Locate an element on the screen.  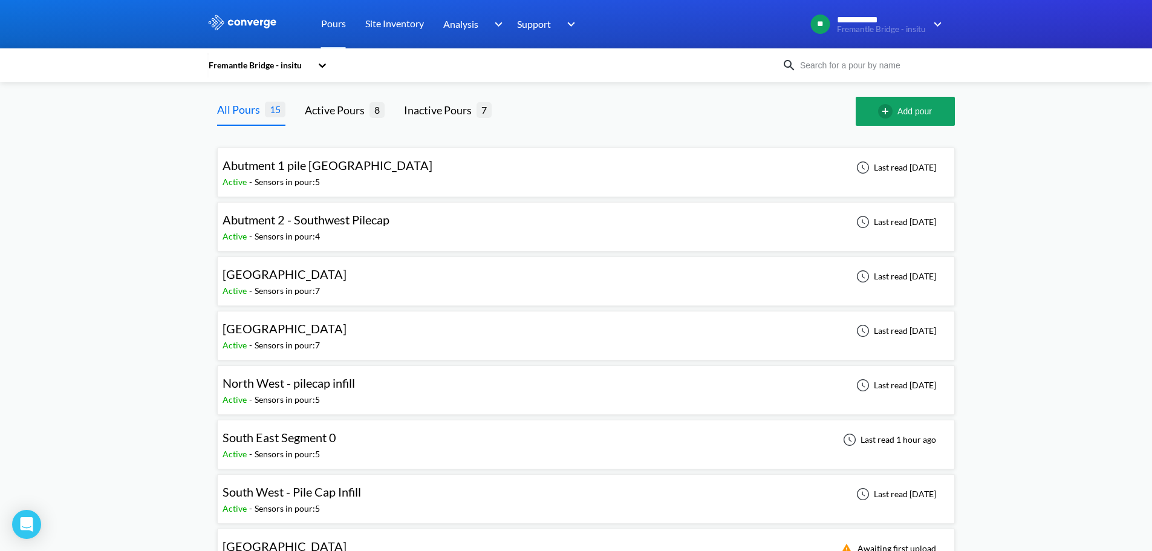
button: Add pour is located at coordinates (906, 111).